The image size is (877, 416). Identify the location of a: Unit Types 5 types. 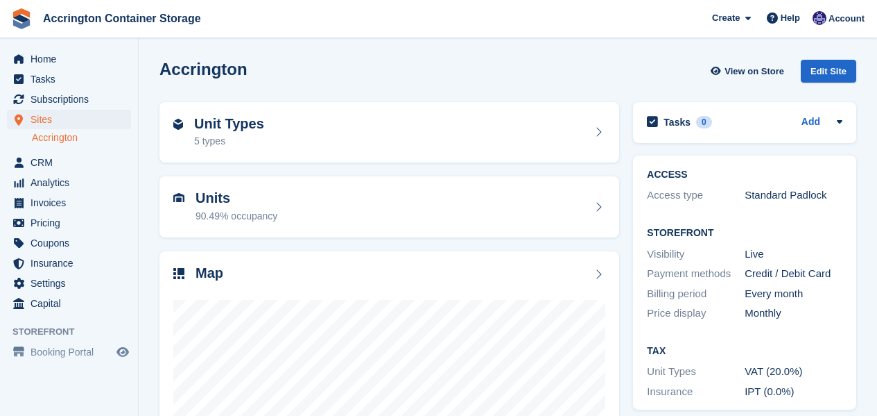
(389, 132).